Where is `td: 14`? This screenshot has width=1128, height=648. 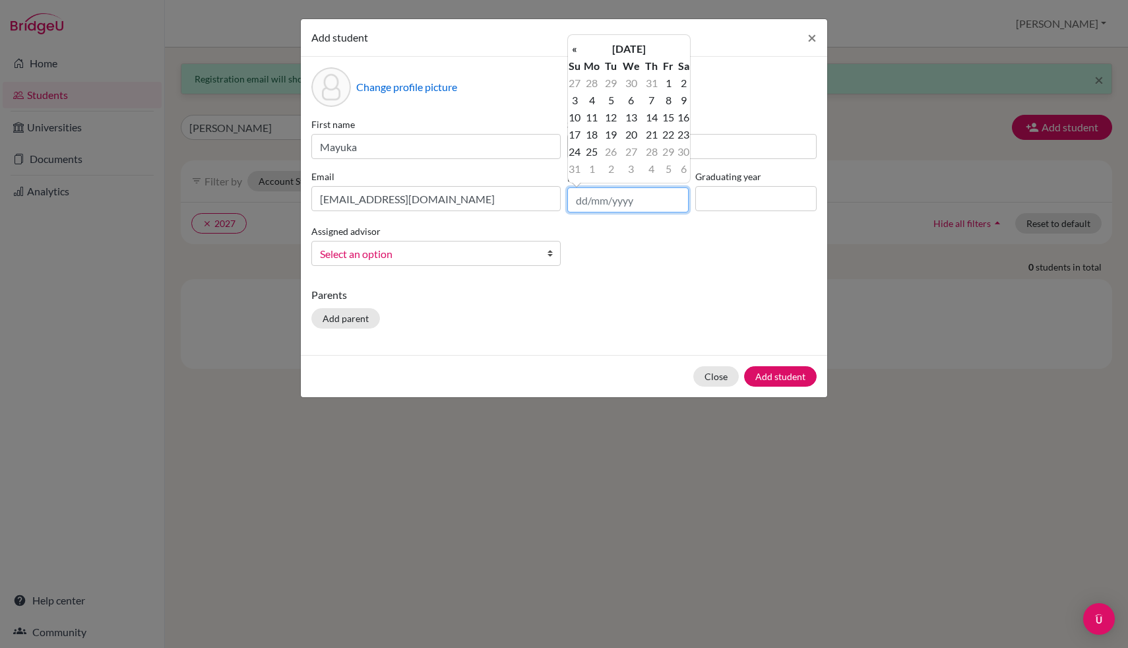
td: 14 is located at coordinates (651, 117).